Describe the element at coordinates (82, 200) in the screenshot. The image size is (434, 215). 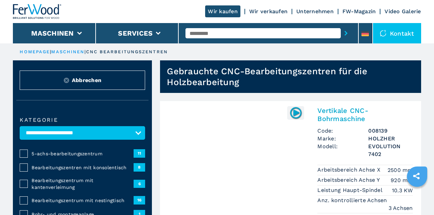
I see `span: Bearbeitungszentrum mit nestingtisch` at that location.